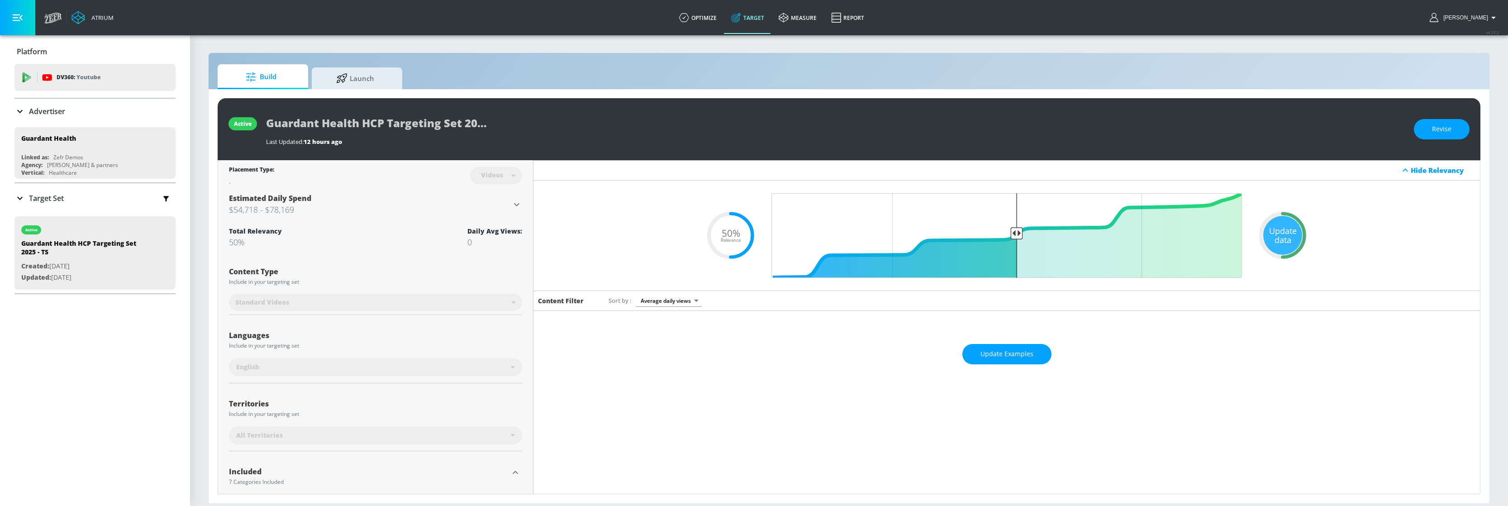 This screenshot has width=1508, height=506. Describe the element at coordinates (620, 300) in the screenshot. I see `span: Sort by` at that location.